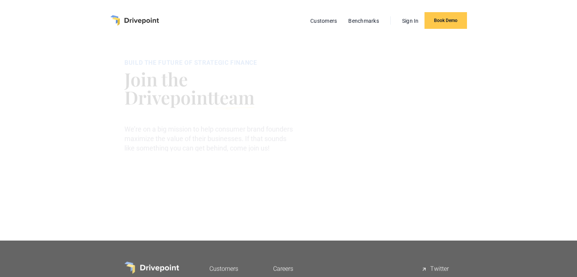 This screenshot has height=277, width=577. Describe the element at coordinates (439, 269) in the screenshot. I see `div: Twitter` at that location.